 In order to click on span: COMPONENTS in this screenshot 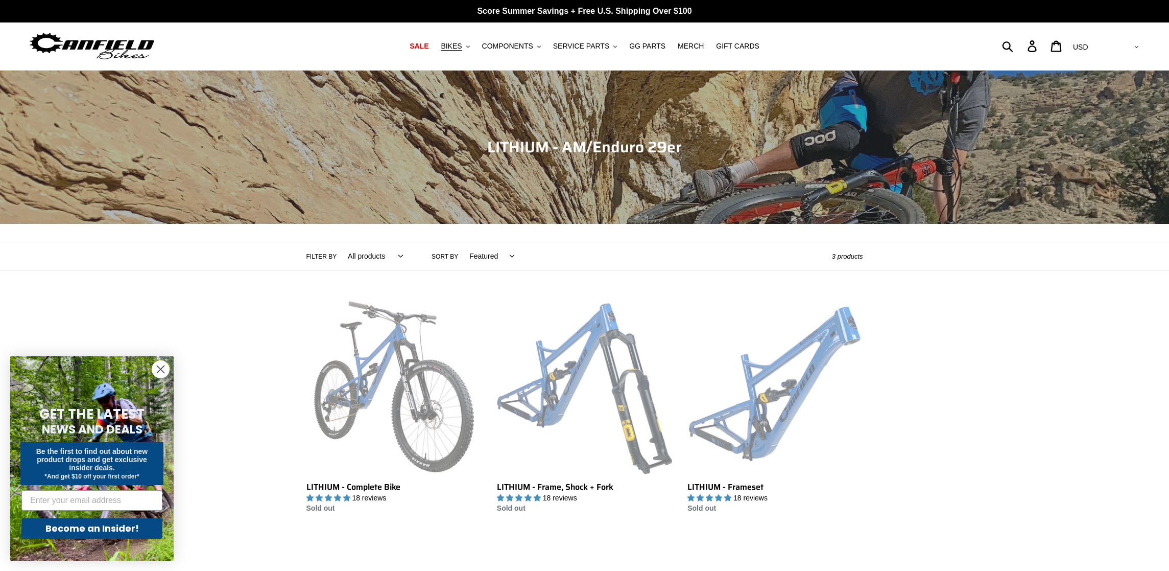, I will do `click(508, 46)`.